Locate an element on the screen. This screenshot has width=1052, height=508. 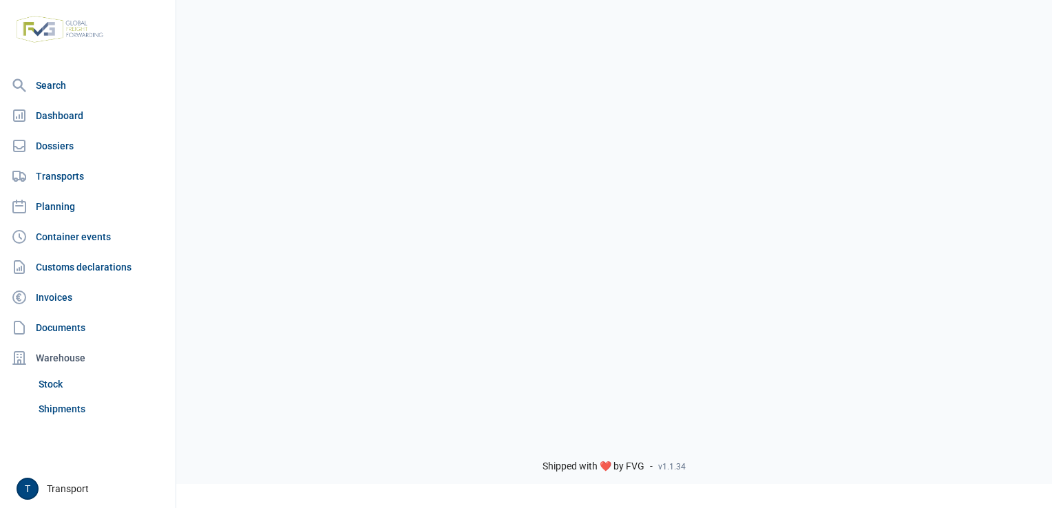
button: T is located at coordinates (28, 489).